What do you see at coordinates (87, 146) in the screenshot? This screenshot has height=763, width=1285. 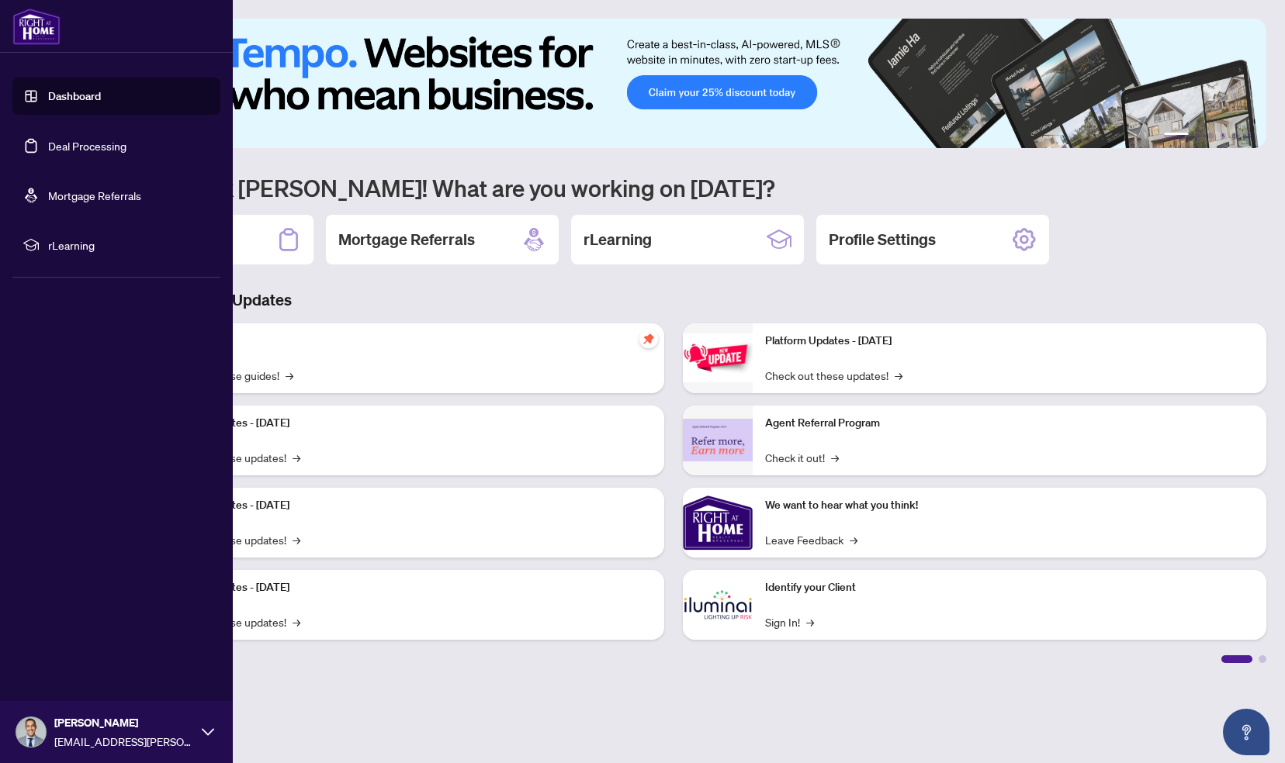 I see `a: Deal Processing` at bounding box center [87, 146].